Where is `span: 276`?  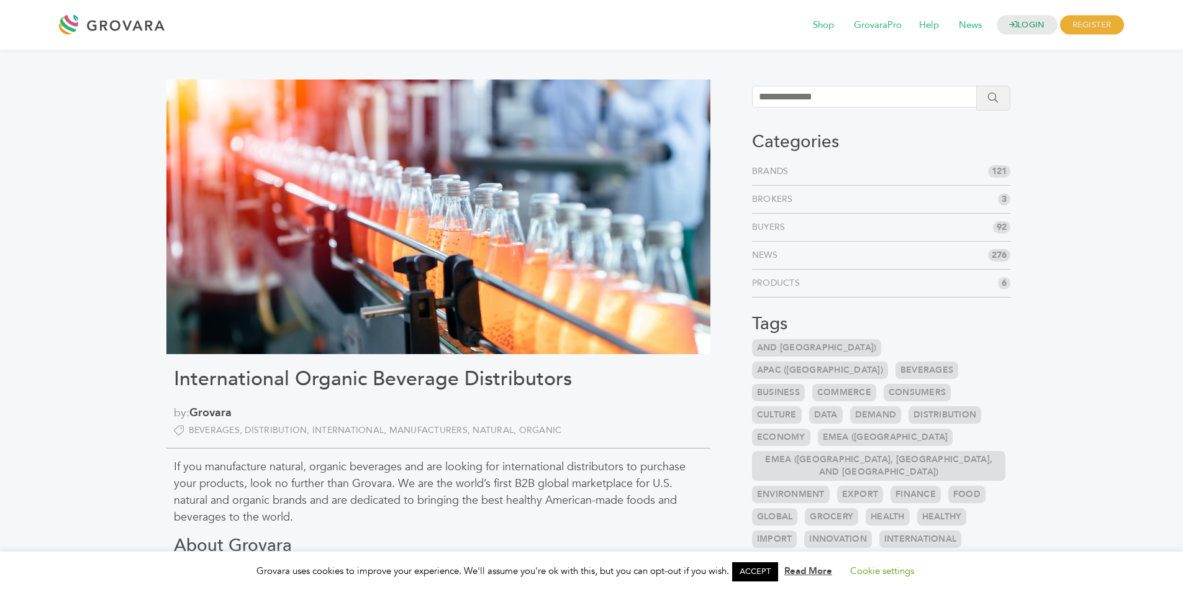 span: 276 is located at coordinates (999, 255).